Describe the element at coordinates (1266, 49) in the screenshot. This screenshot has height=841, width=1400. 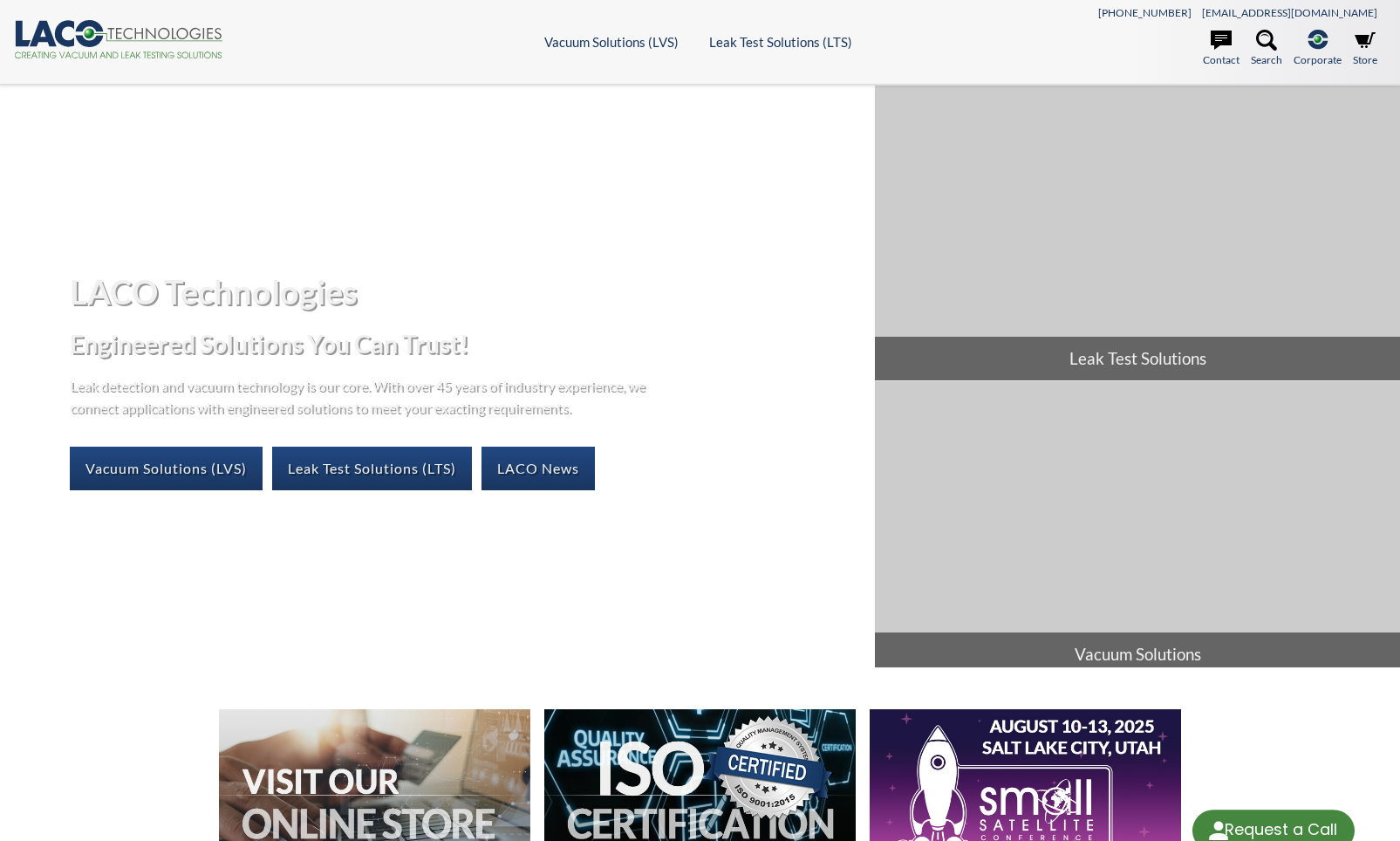
I see `a: Search` at that location.